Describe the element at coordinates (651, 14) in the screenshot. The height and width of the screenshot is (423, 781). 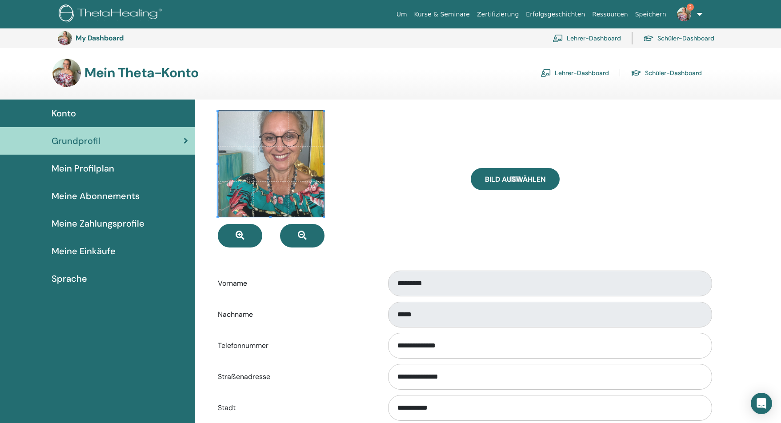
I see `a: Speichern` at that location.